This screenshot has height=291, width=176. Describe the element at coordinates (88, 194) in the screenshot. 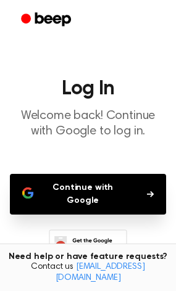

I see `button: Continue with Google` at that location.